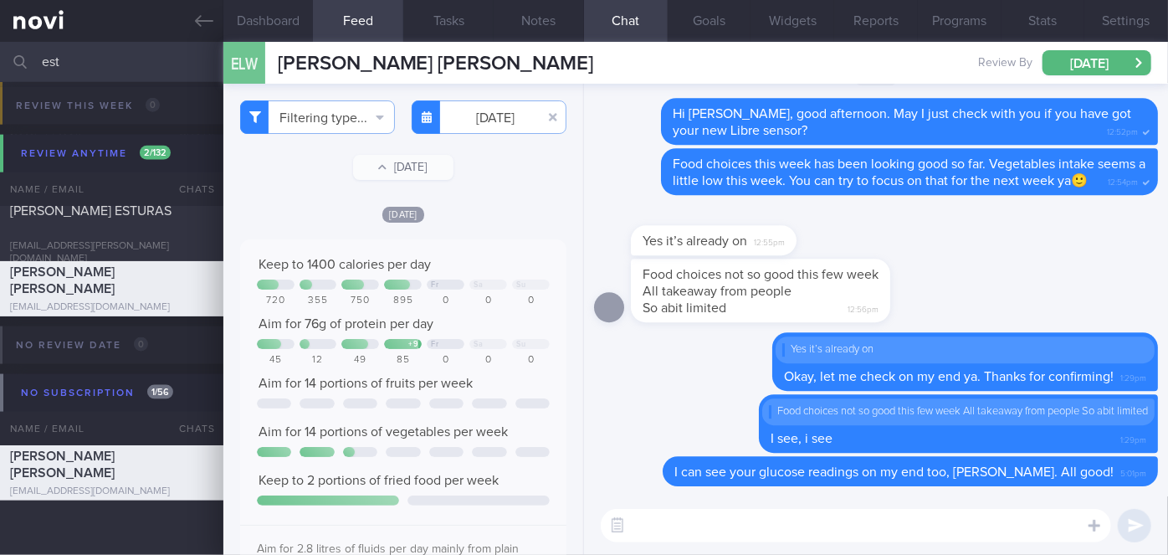 Image resolution: width=1168 pixels, height=555 pixels. I want to click on span: Okay, let me check on my end ya. Thanks for confirming!, so click(949, 376).